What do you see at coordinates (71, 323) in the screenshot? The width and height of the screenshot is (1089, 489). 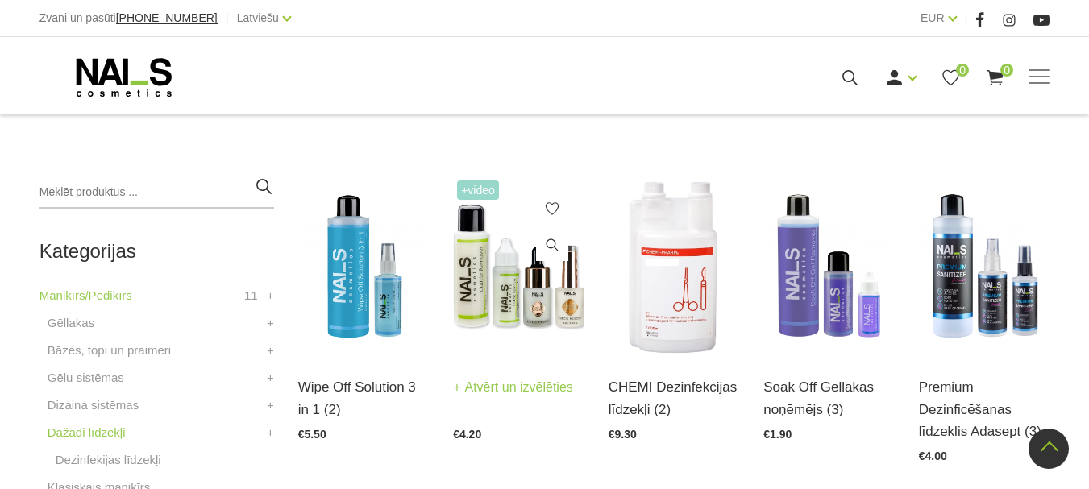 I see `a: Gēllakas` at bounding box center [71, 323].